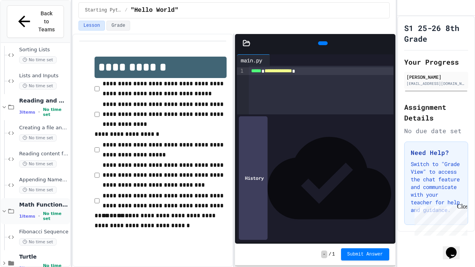  What do you see at coordinates (44, 257) in the screenshot?
I see `span: Turtle` at bounding box center [44, 257].